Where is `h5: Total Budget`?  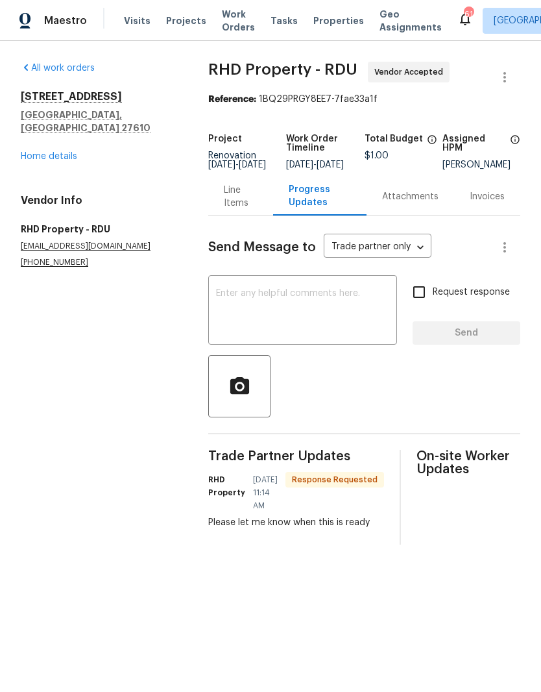
h5: Total Budget is located at coordinates (394, 139).